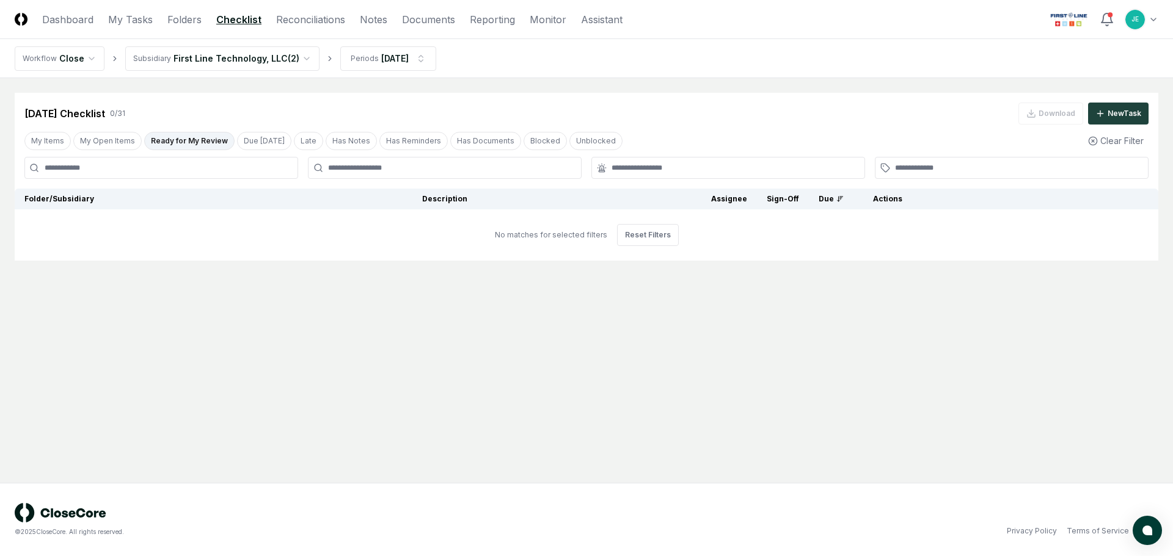 The width and height of the screenshot is (1173, 556). Describe the element at coordinates (225, 59) in the screenshot. I see `nav: breadcrumb` at that location.